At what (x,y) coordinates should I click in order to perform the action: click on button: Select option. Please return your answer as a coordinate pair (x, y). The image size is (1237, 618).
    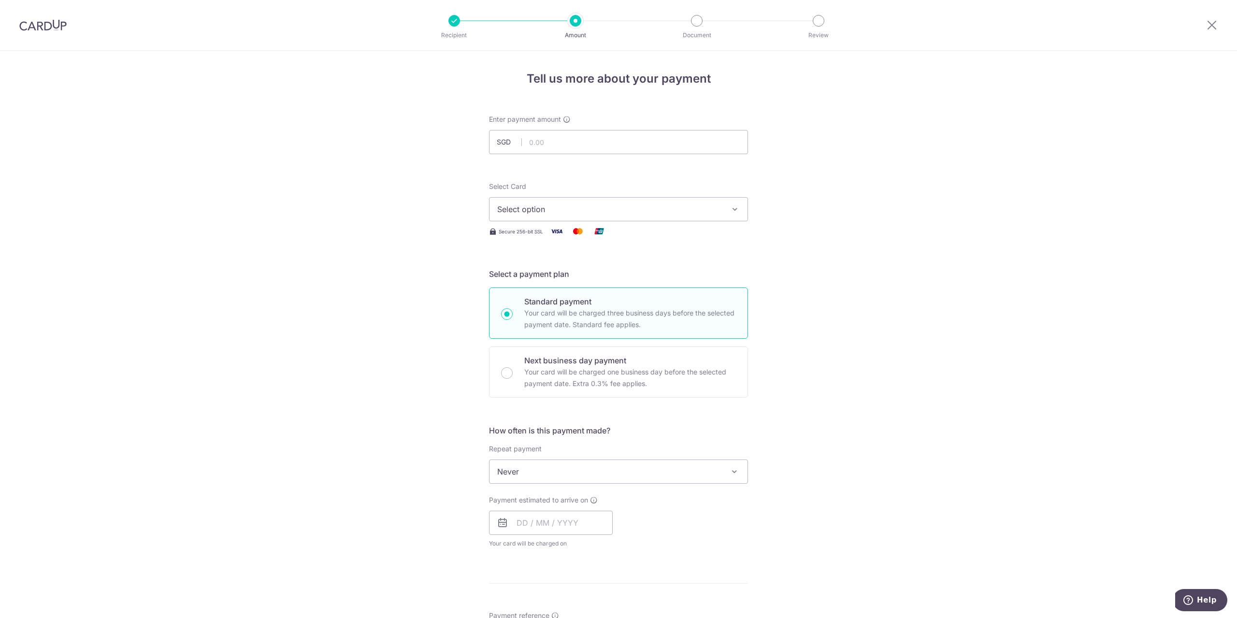
    Looking at the image, I should click on (619, 209).